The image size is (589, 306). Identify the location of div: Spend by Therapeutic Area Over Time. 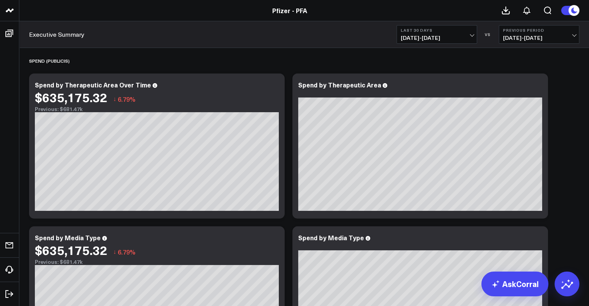
(93, 85).